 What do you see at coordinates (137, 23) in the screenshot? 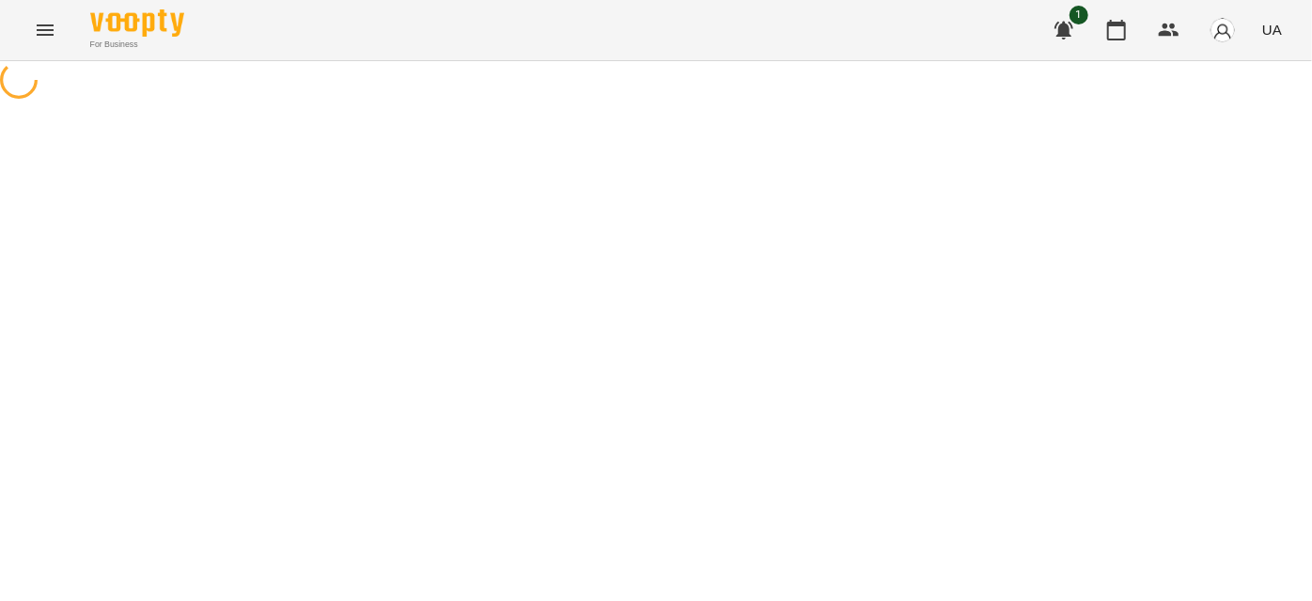
I see `img: Voopty Logo` at bounding box center [137, 23].